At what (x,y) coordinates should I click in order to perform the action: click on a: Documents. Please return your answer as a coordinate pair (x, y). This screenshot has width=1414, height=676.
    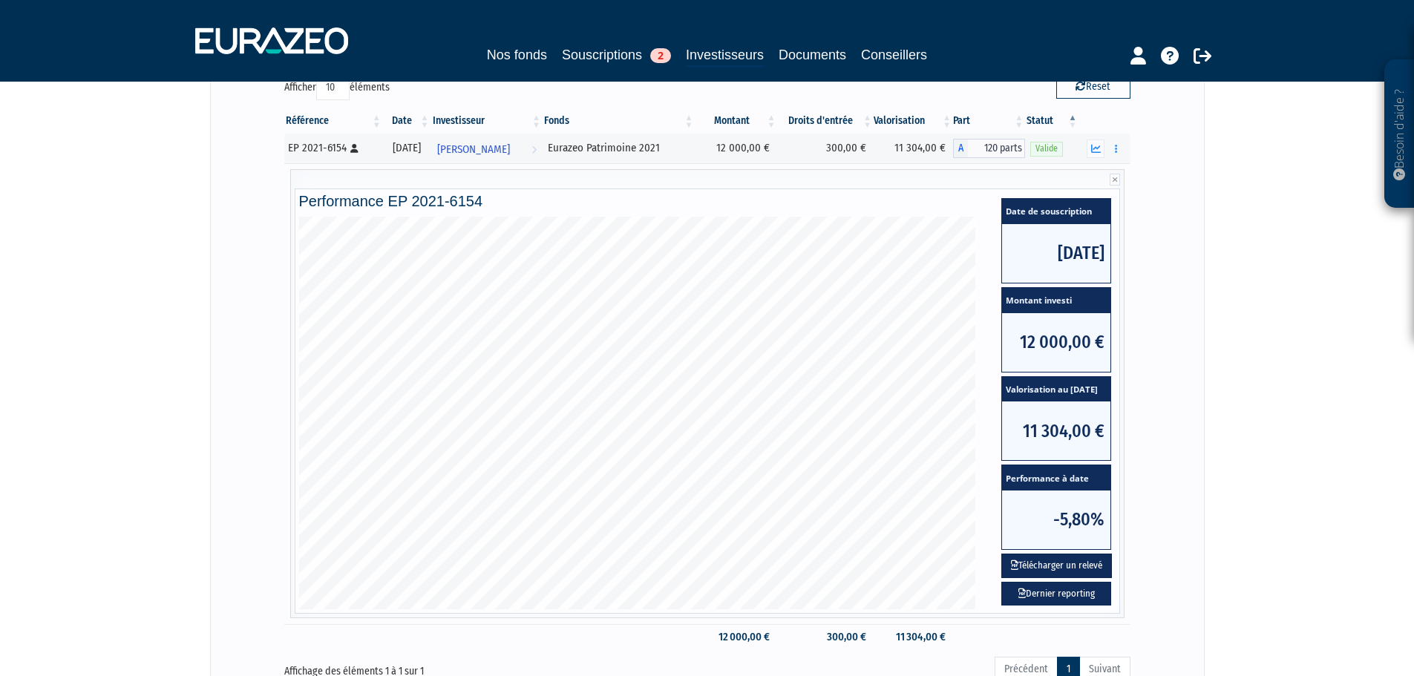
    Looking at the image, I should click on (812, 55).